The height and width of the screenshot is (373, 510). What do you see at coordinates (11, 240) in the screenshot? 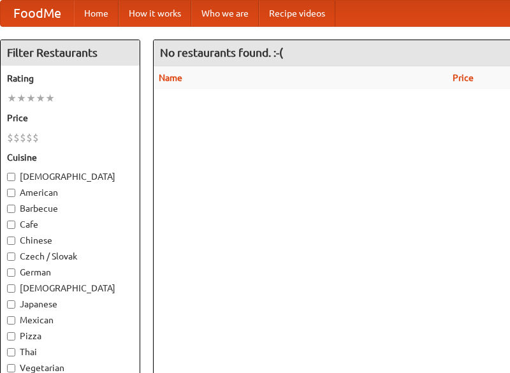
I see `input: Chinese` at bounding box center [11, 240].